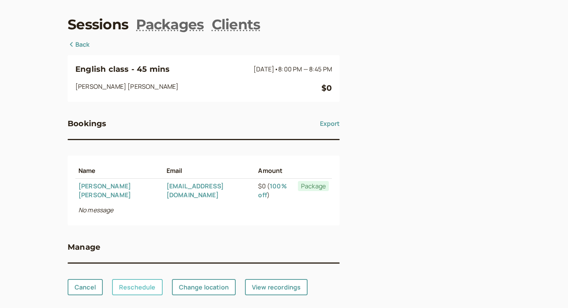  I want to click on a: Sessions, so click(98, 24).